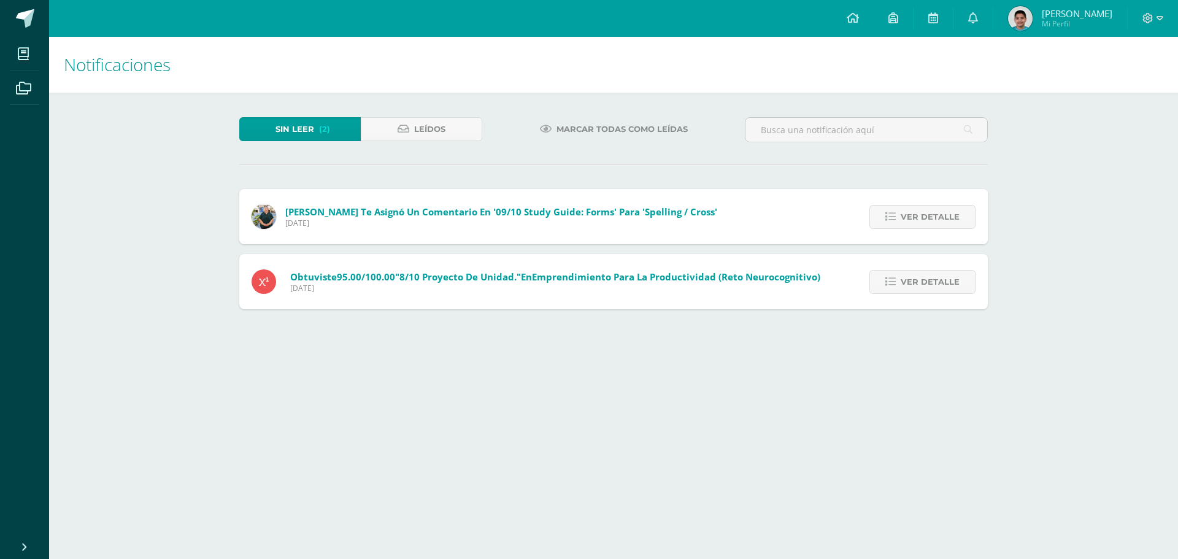 The image size is (1178, 559). Describe the element at coordinates (422, 129) in the screenshot. I see `a: Leídos` at that location.